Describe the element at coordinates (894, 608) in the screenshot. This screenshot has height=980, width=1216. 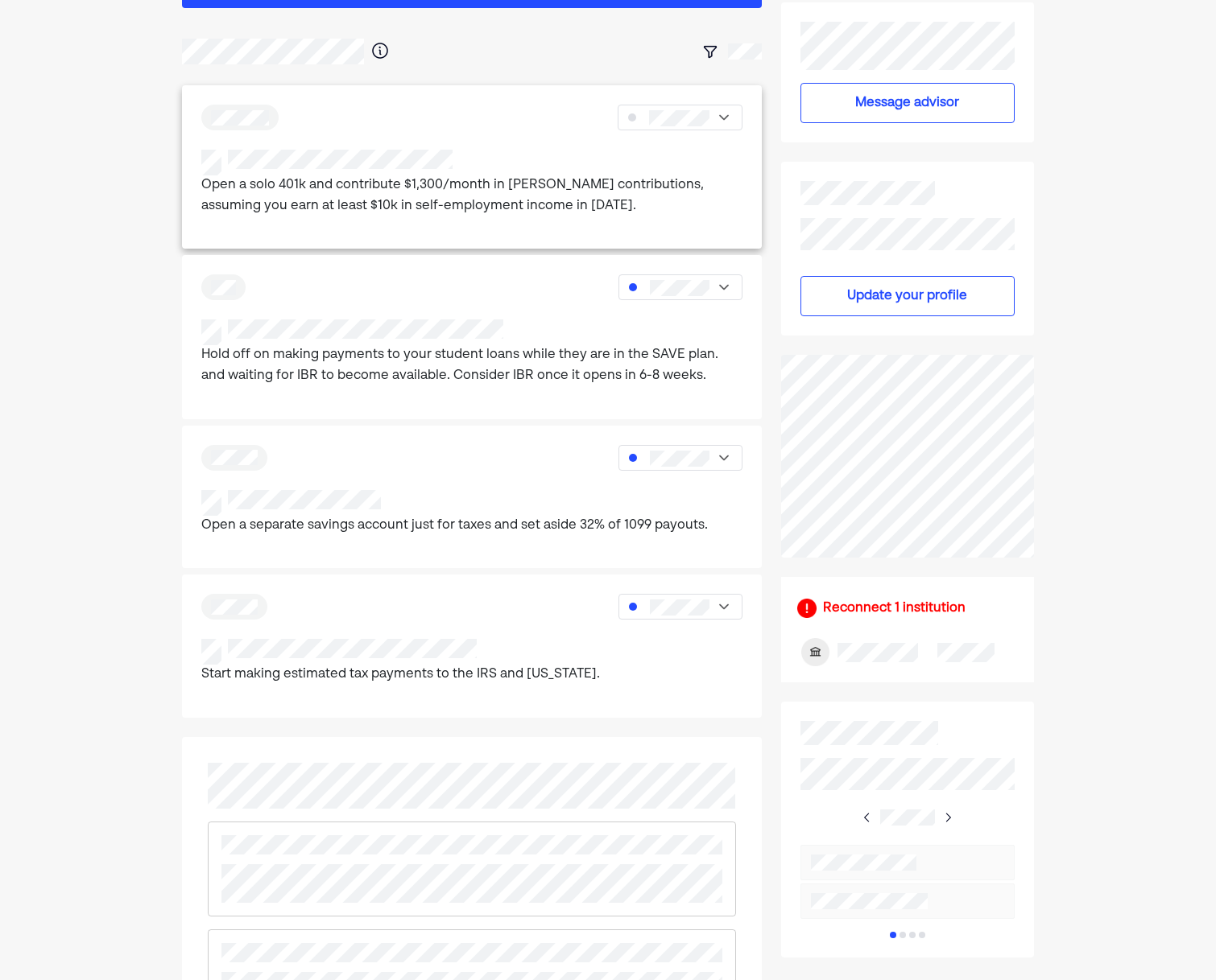
I see `div: Reconnect 1 institution` at that location.